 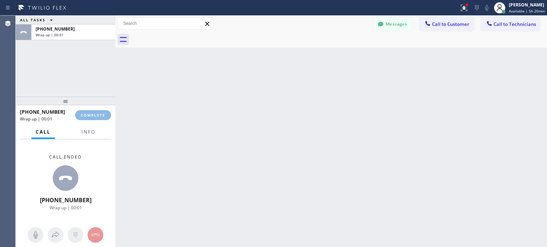 I want to click on button: Messages, so click(x=393, y=24).